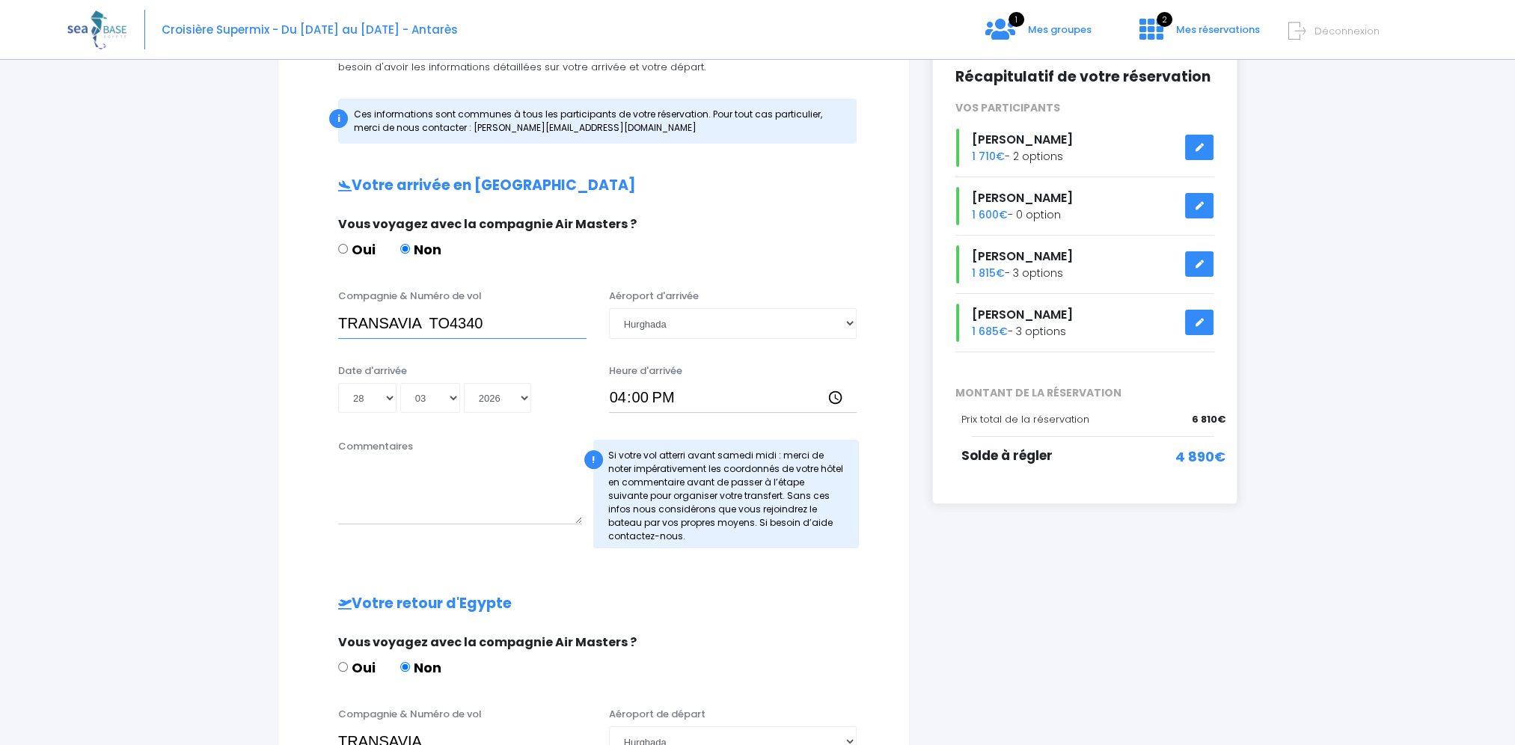 The width and height of the screenshot is (1515, 745). Describe the element at coordinates (990, 331) in the screenshot. I see `span: 1 685€` at that location.